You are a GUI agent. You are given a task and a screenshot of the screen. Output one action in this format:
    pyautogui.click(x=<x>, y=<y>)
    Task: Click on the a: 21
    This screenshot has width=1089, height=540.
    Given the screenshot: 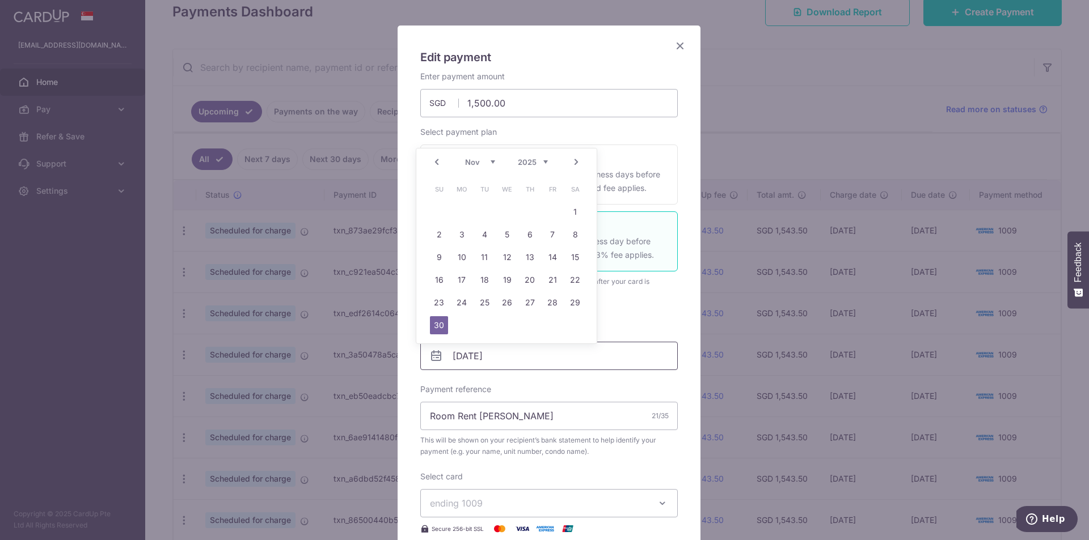 What is the action you would take?
    pyautogui.click(x=552, y=280)
    